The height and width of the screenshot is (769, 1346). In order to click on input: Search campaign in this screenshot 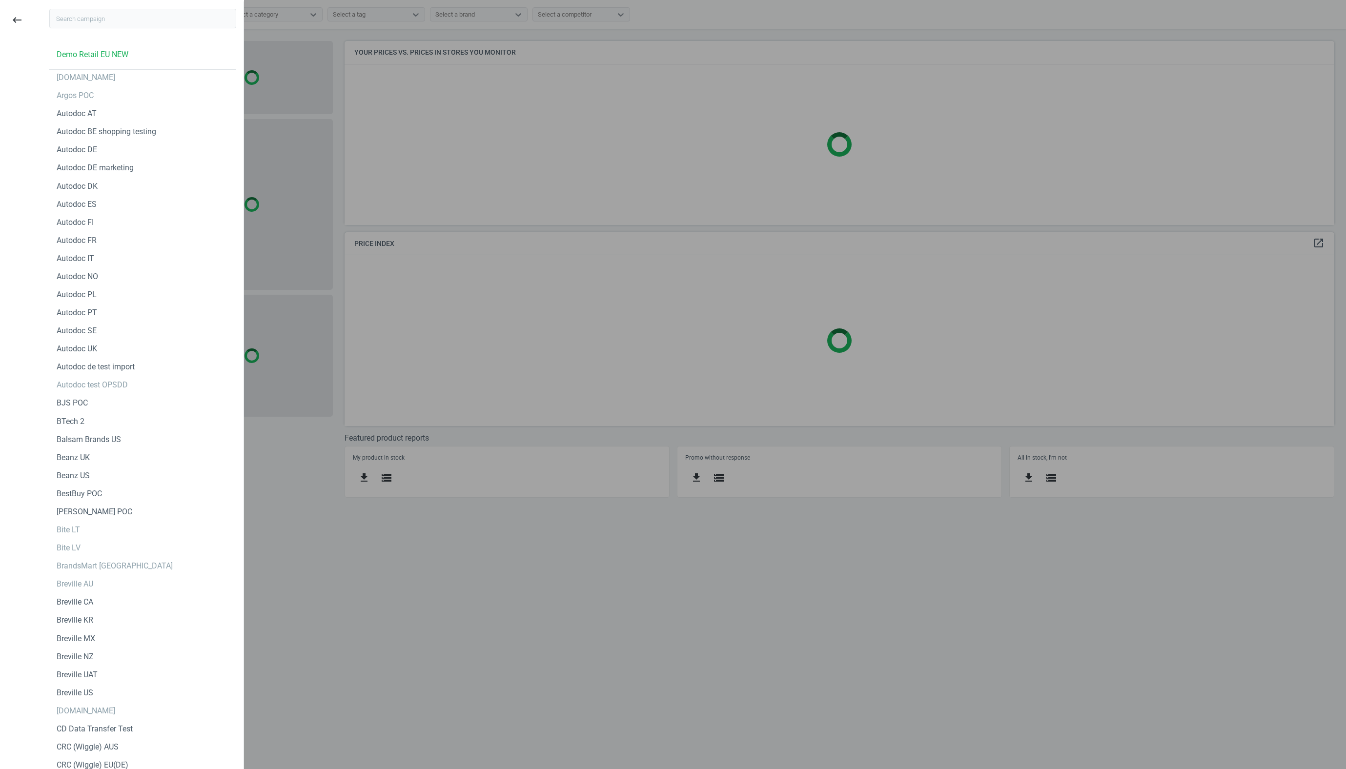, I will do `click(142, 19)`.